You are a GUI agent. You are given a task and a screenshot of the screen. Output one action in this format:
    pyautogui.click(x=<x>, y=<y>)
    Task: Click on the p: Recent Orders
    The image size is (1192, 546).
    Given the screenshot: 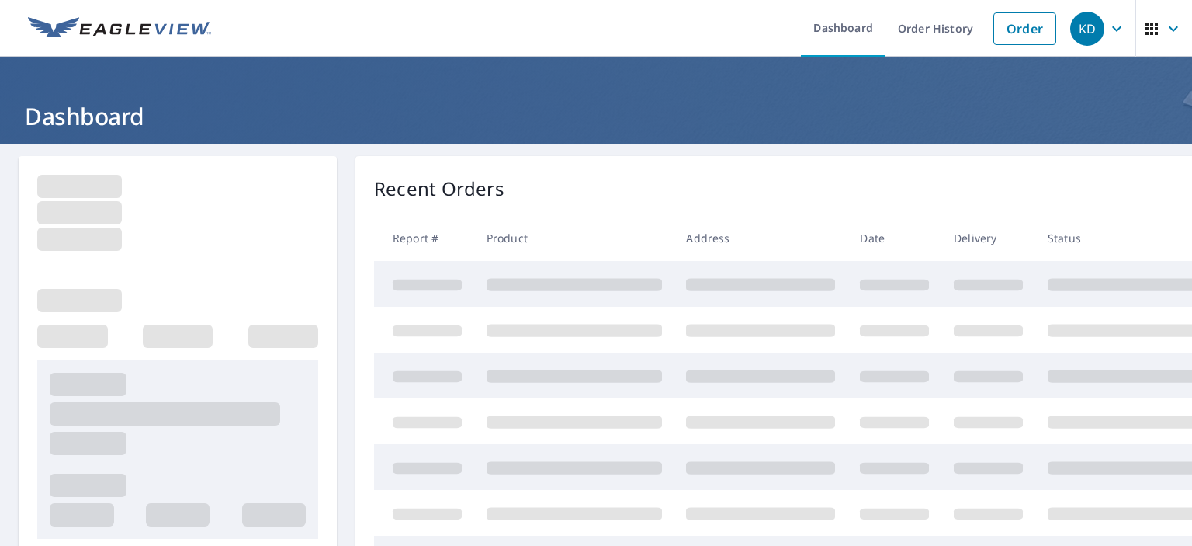 What is the action you would take?
    pyautogui.click(x=439, y=189)
    